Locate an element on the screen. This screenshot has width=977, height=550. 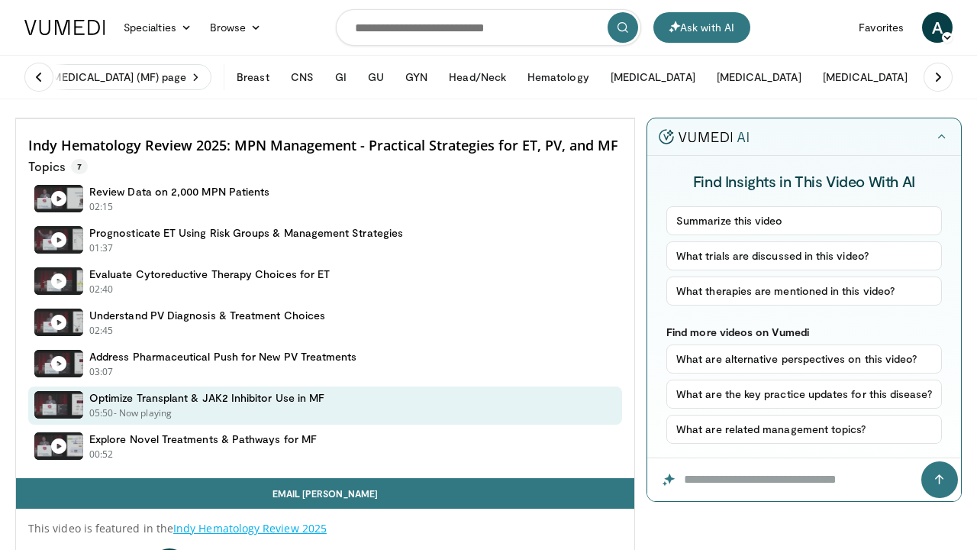
img: VuMedi Logo is located at coordinates (65, 27).